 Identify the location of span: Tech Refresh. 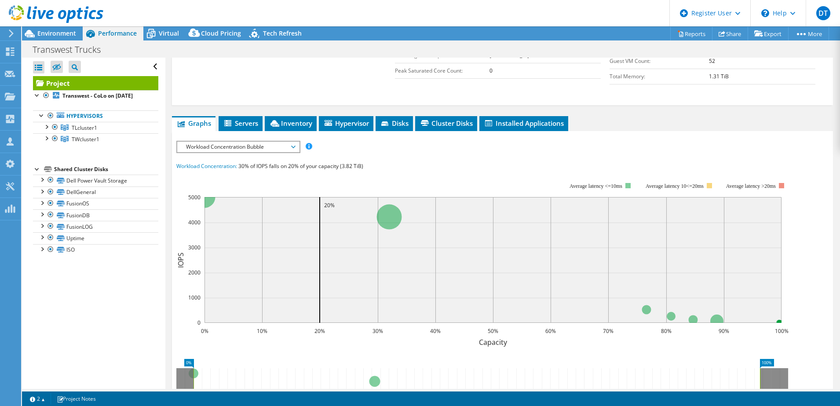
(282, 33).